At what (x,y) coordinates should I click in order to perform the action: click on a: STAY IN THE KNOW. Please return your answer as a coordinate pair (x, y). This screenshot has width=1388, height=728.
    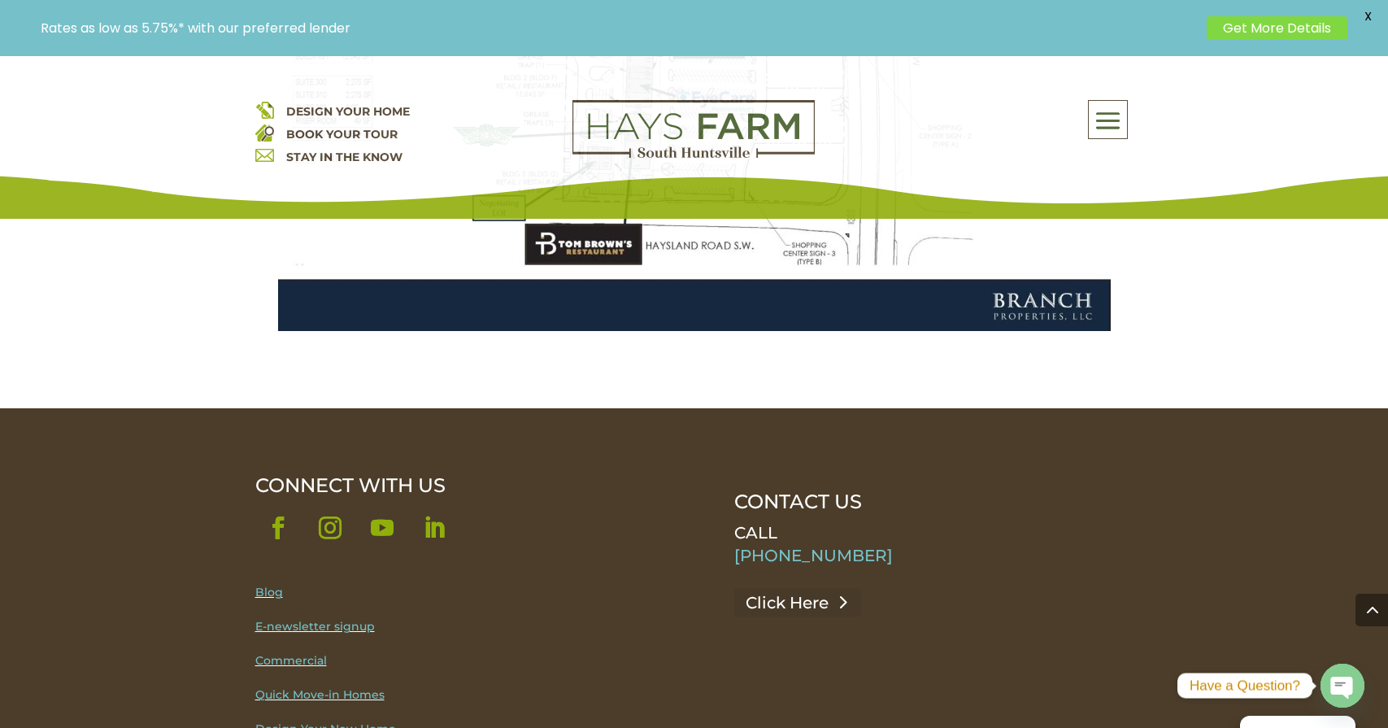
    Looking at the image, I should click on (344, 157).